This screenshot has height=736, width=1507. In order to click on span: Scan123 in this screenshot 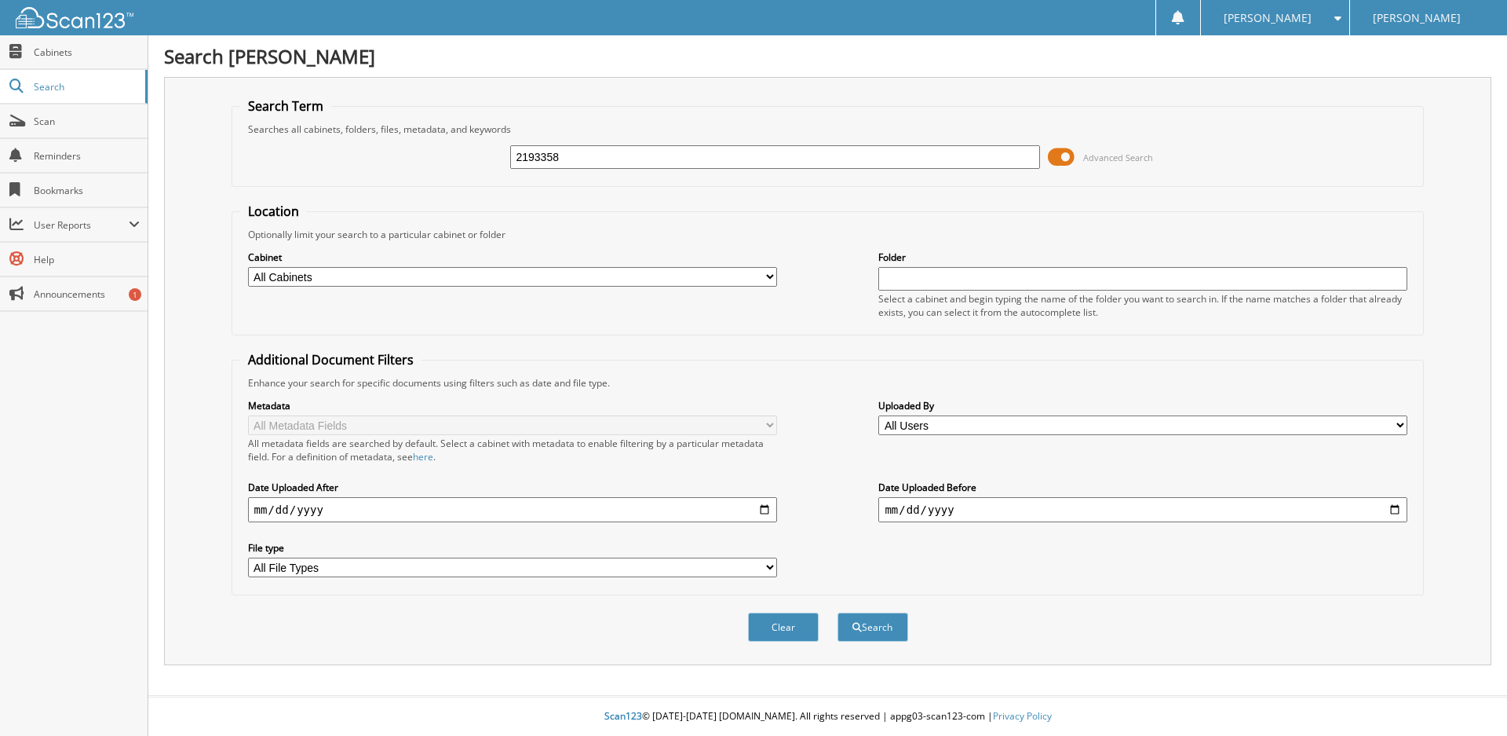, I will do `click(623, 715)`.